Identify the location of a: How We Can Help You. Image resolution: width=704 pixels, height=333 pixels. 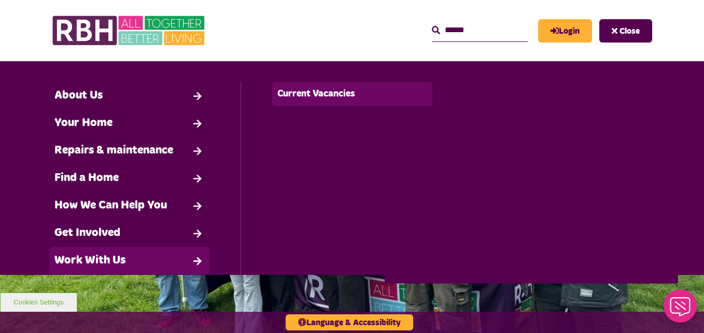
(129, 205).